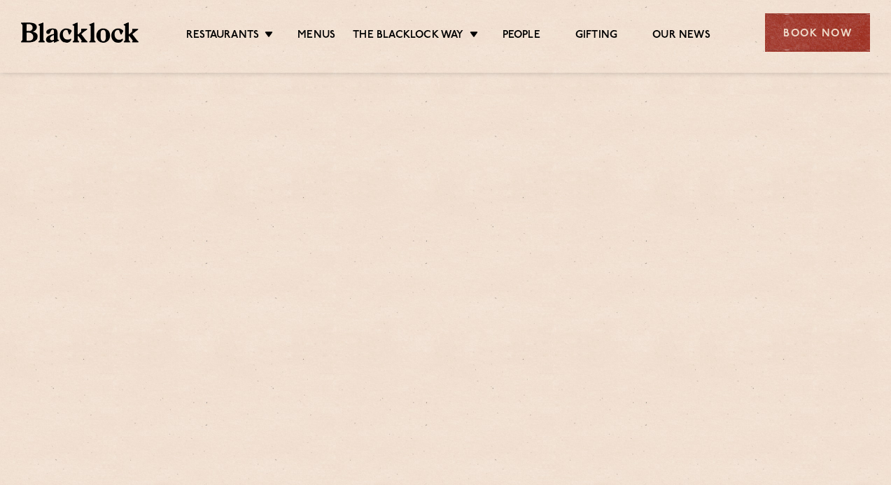 This screenshot has height=485, width=891. Describe the element at coordinates (316, 36) in the screenshot. I see `a: Menus` at that location.